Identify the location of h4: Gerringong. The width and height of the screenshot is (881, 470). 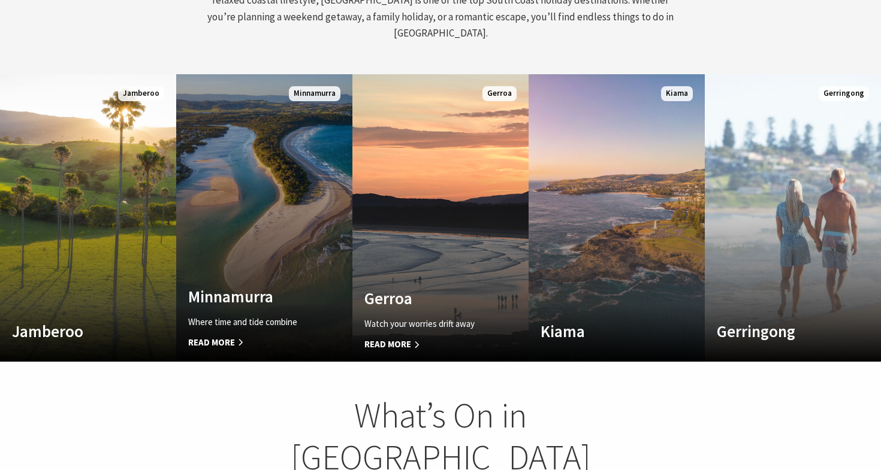
(780, 331).